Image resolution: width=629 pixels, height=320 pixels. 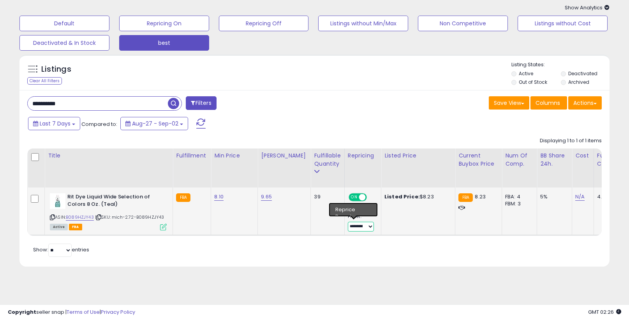 I want to click on div: Displaying 1 to 1 of 1 items, so click(x=570, y=141).